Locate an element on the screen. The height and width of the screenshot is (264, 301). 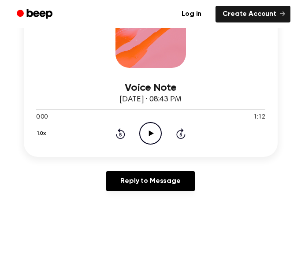
a: Create Account is located at coordinates (253, 14).